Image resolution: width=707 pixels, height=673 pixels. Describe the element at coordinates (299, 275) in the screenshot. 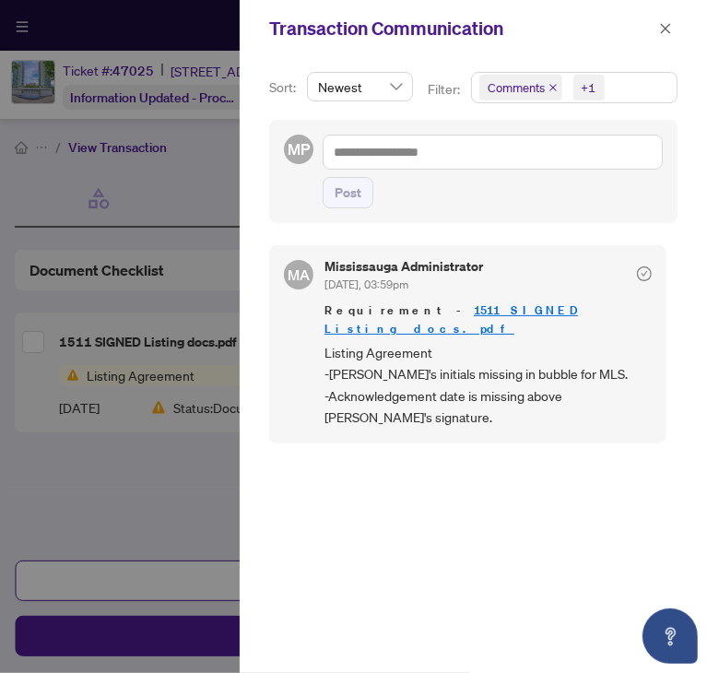

I see `span: MA` at that location.